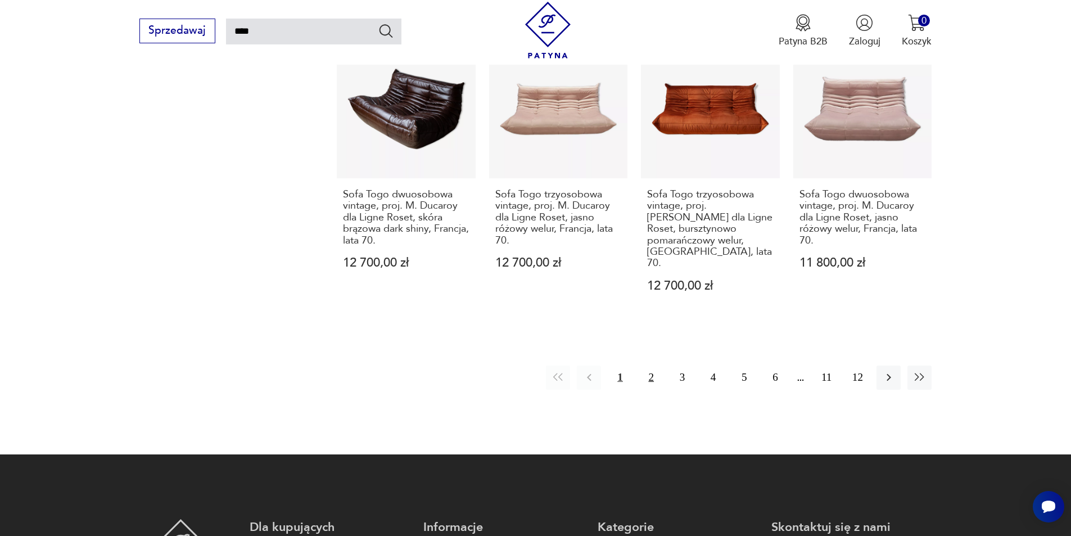 This screenshot has width=1071, height=536. Describe the element at coordinates (775, 377) in the screenshot. I see `button: 6` at that location.